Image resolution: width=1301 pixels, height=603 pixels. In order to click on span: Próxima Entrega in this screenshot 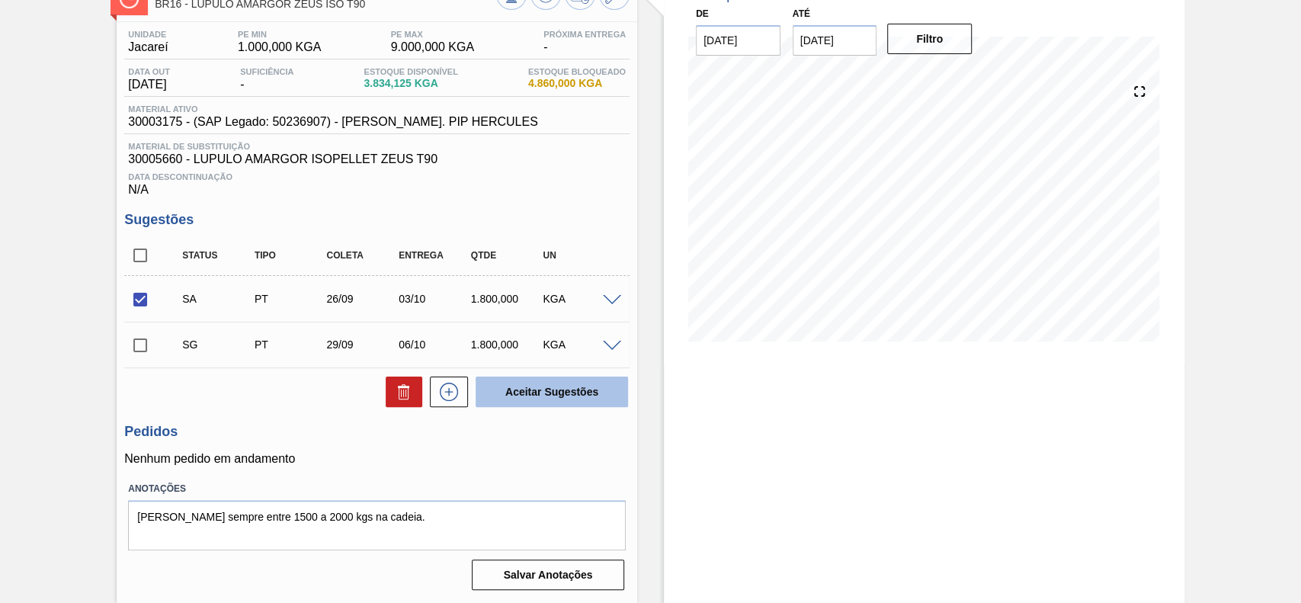, I will do `click(585, 34)`.